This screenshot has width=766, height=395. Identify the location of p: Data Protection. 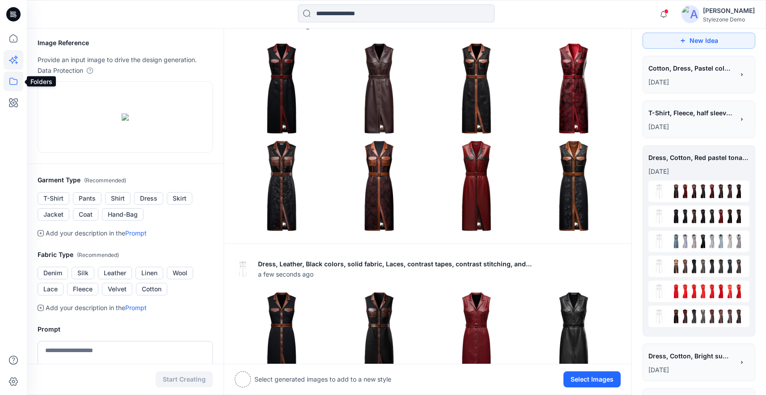
(60, 71).